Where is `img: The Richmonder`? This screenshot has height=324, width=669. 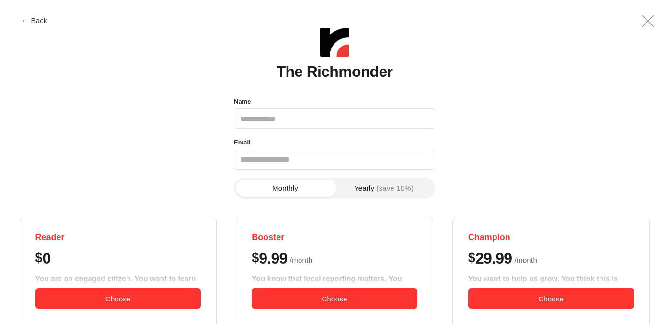 img: The Richmonder is located at coordinates (335, 42).